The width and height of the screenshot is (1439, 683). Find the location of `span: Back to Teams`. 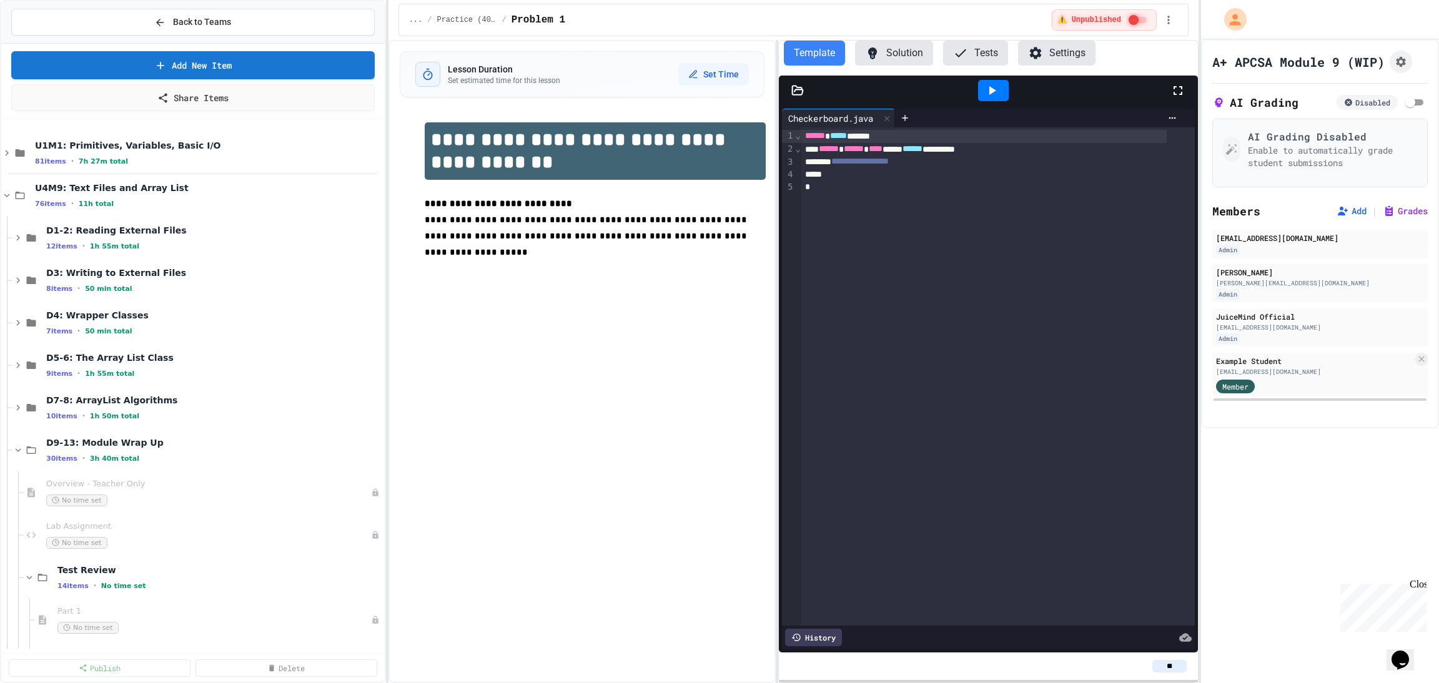

span: Back to Teams is located at coordinates (202, 22).